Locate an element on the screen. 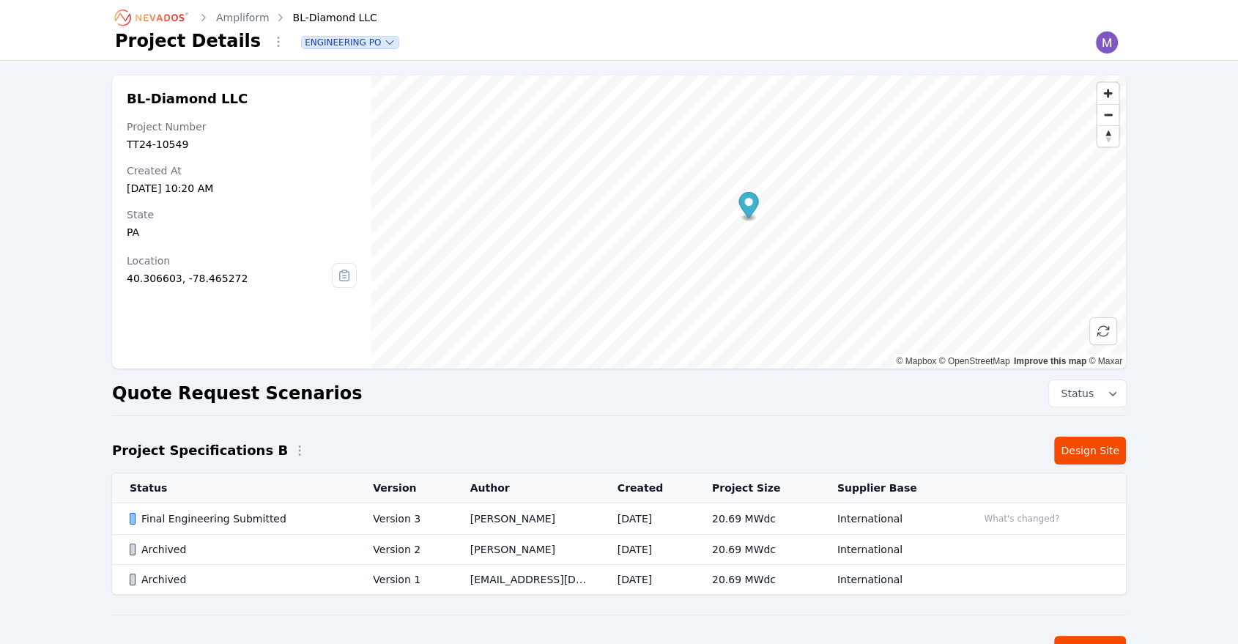  div: Location is located at coordinates (229, 261).